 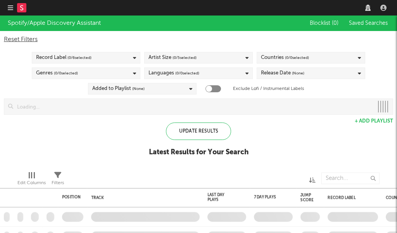 What do you see at coordinates (79, 58) in the screenshot?
I see `span: ( 0 / 6 selected)` at bounding box center [79, 58].